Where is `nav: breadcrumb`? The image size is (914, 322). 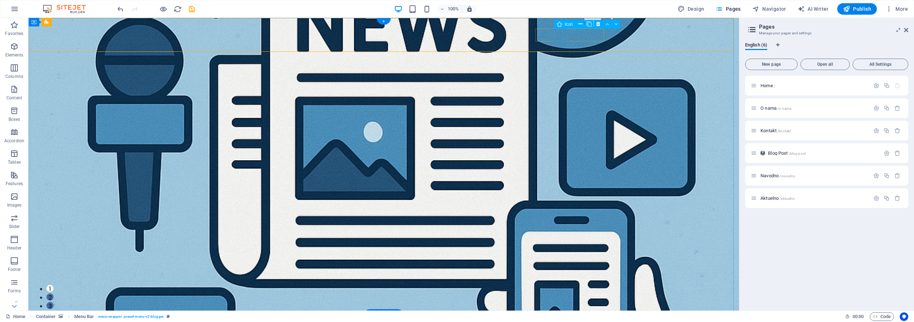
nav: breadcrumb is located at coordinates (103, 316).